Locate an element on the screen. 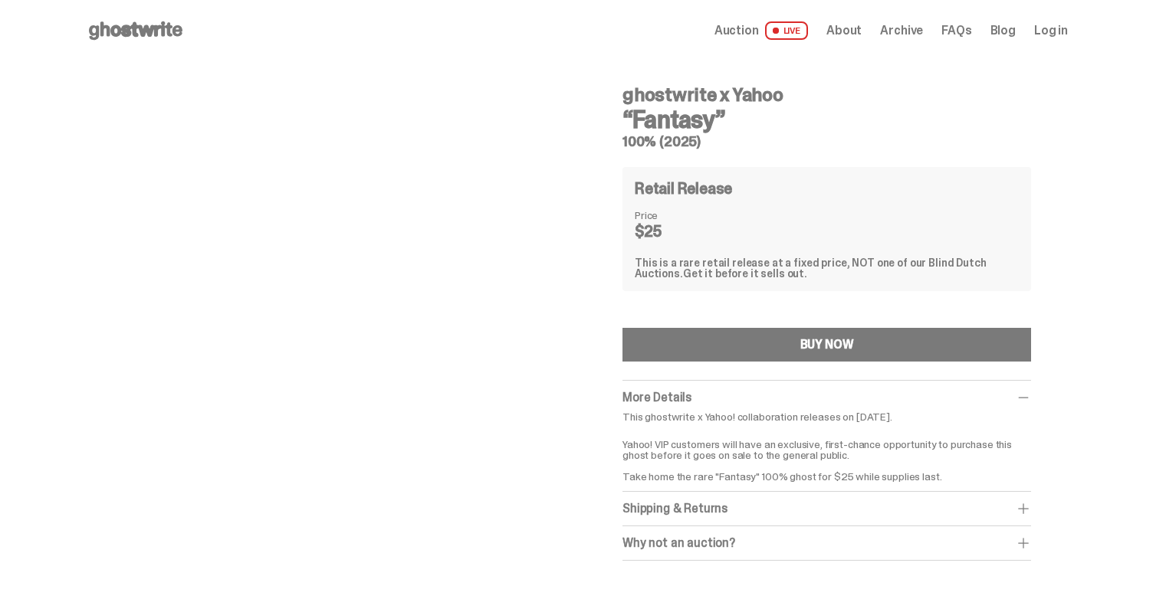  h4: Retail Release is located at coordinates (683, 189).